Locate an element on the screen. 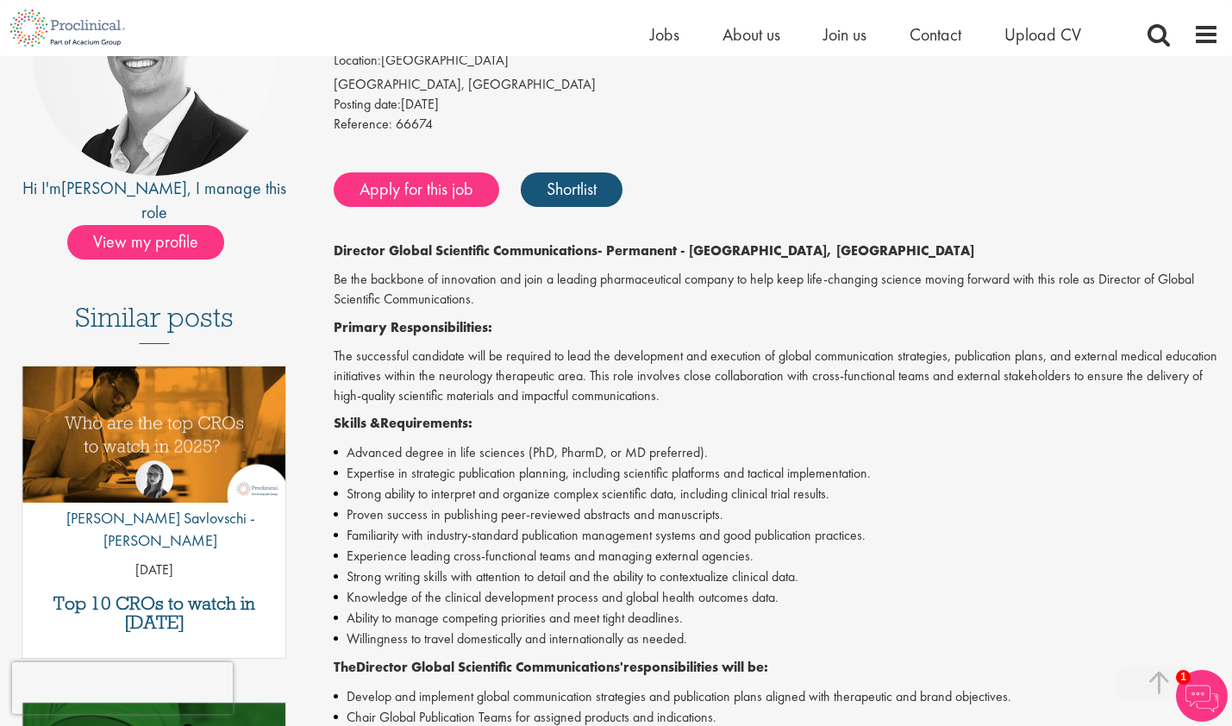 The image size is (1232, 726). li: Develop and implement global communication strategies and publication plans aligned with therapeu... is located at coordinates (776, 696).